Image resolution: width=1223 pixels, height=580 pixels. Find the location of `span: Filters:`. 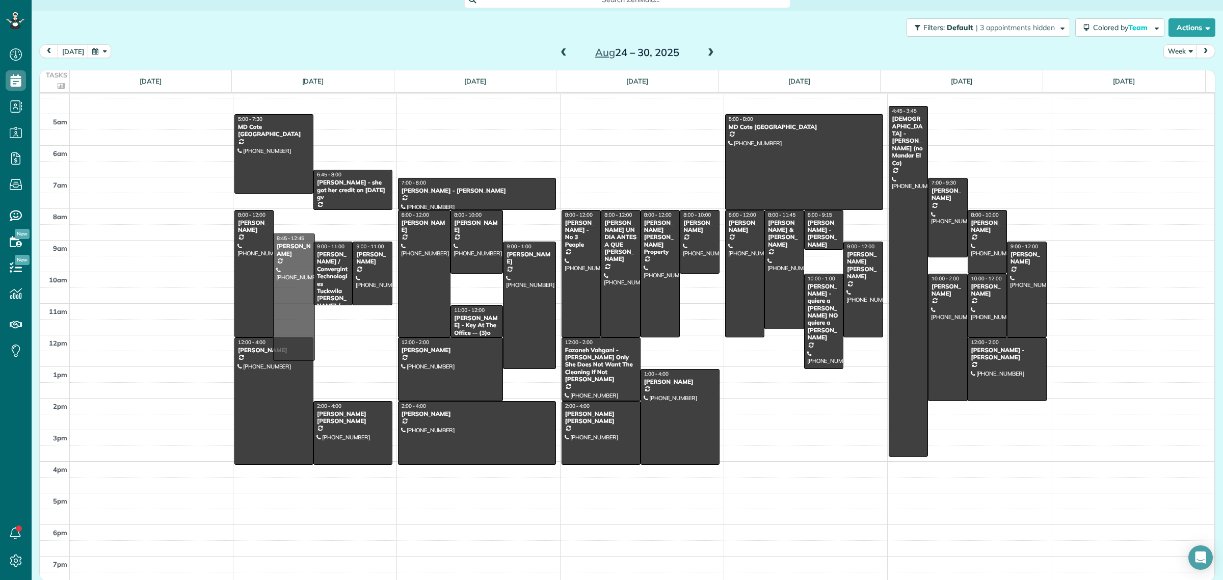

span: Filters: is located at coordinates (934, 28).